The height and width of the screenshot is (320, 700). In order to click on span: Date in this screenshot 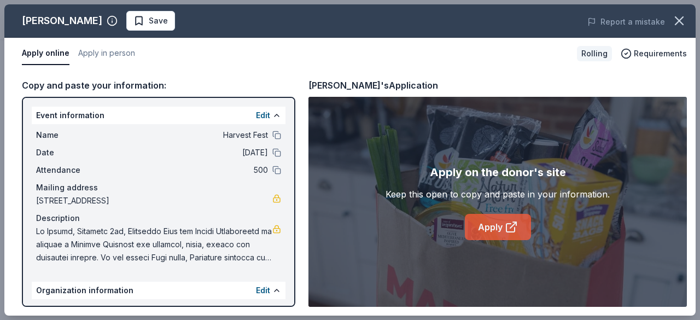, I will do `click(73, 153)`.